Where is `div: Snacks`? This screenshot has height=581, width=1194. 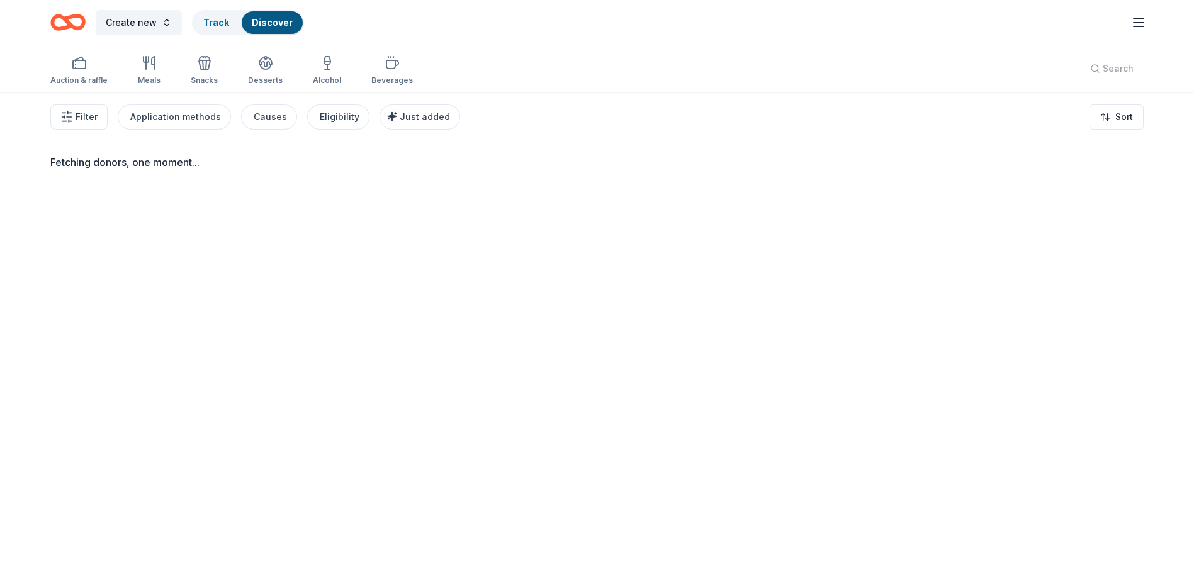 div: Snacks is located at coordinates (204, 81).